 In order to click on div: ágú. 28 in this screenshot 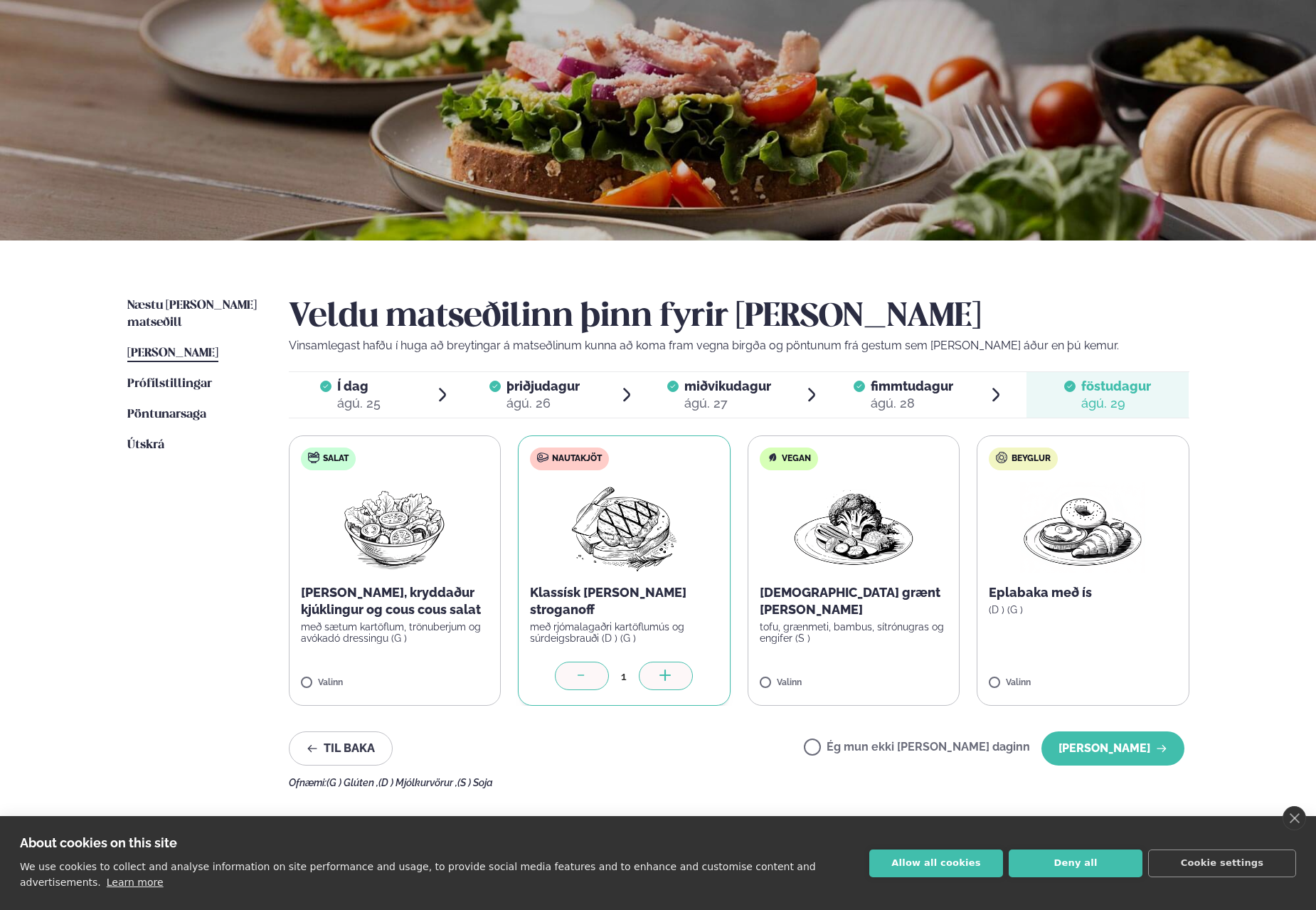, I will do `click(912, 404)`.